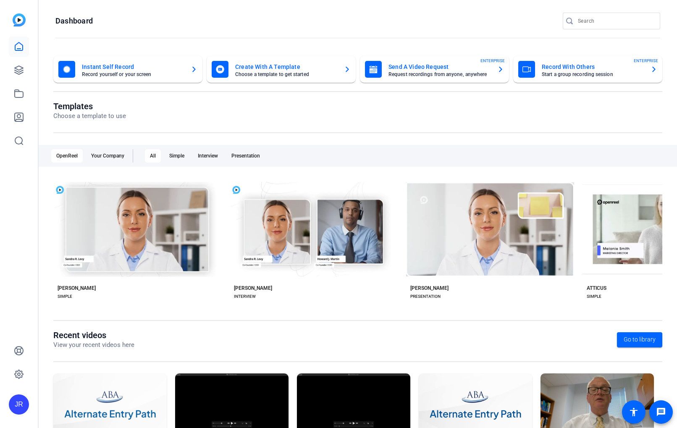  What do you see at coordinates (128, 69) in the screenshot?
I see `button: Instant Self RecordRecord yourself or your screen` at bounding box center [128, 69].